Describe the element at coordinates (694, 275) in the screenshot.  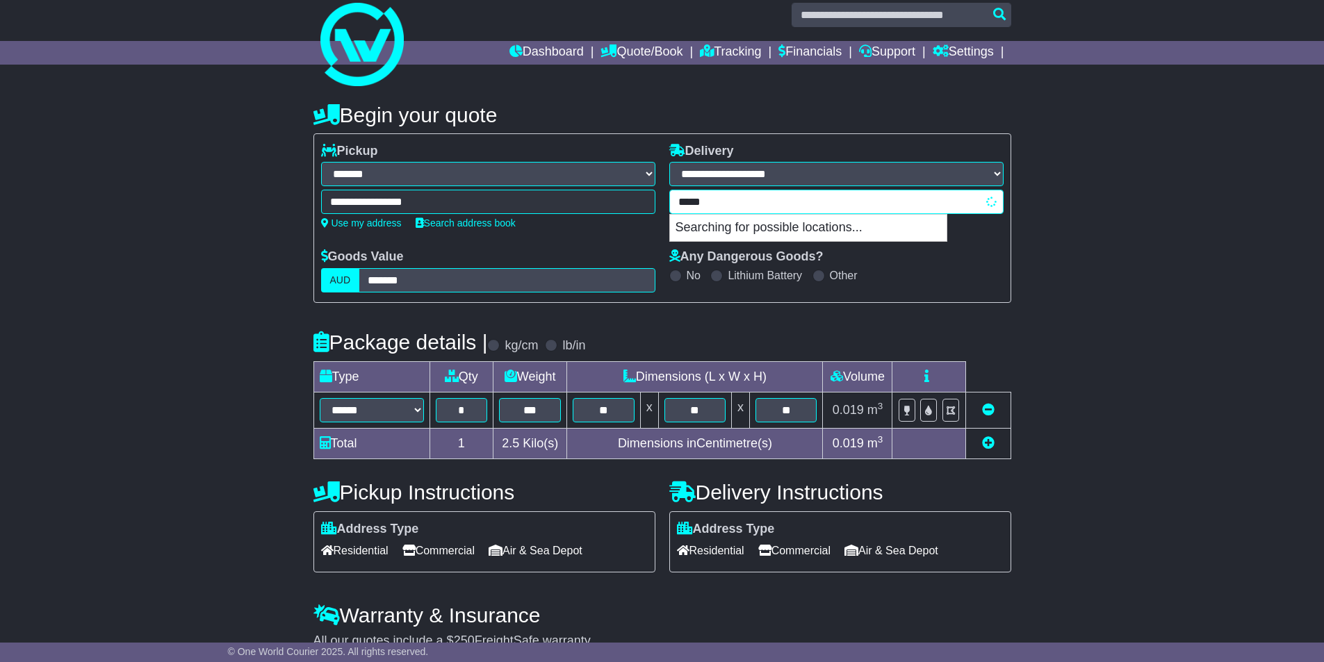
I see `label: No` at that location.